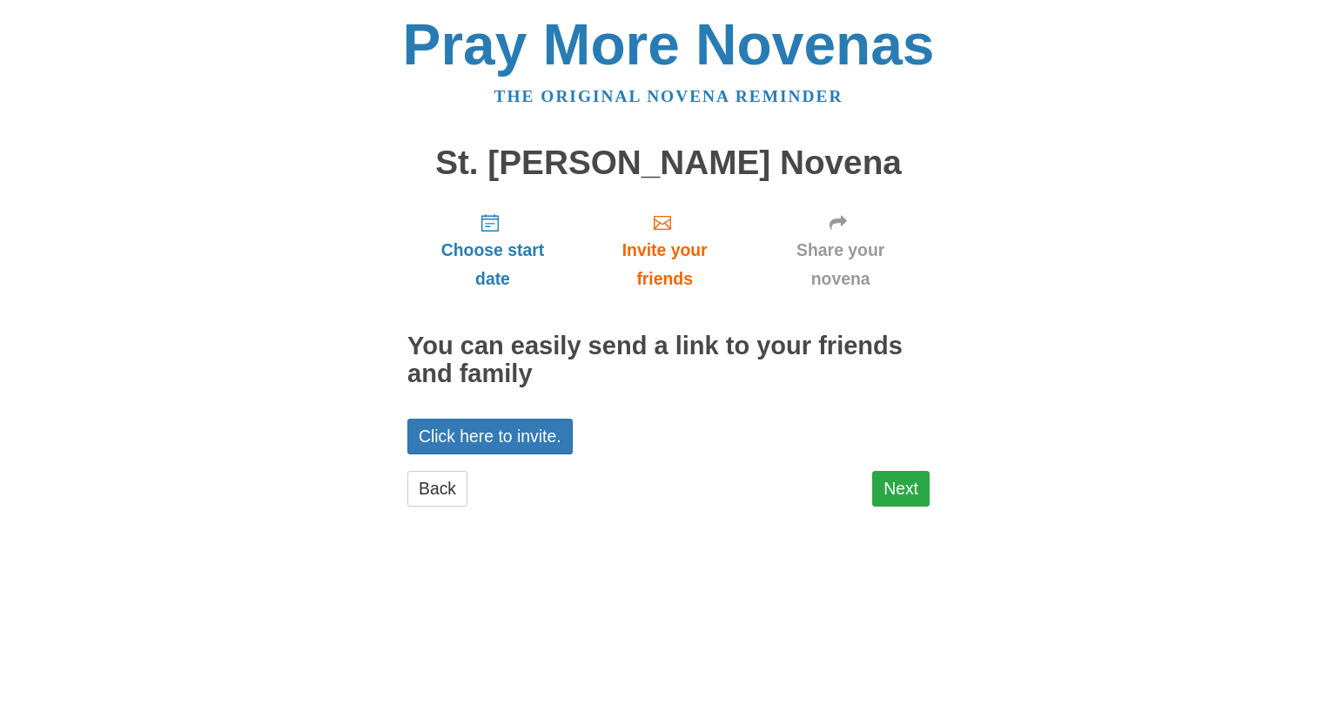 The image size is (1337, 719). What do you see at coordinates (490, 436) in the screenshot?
I see `a: Click here to invite.` at bounding box center [490, 436].